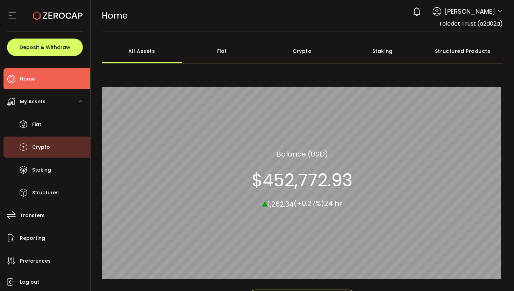 The image size is (514, 291). What do you see at coordinates (383, 51) in the screenshot?
I see `div: Staking` at bounding box center [383, 51].